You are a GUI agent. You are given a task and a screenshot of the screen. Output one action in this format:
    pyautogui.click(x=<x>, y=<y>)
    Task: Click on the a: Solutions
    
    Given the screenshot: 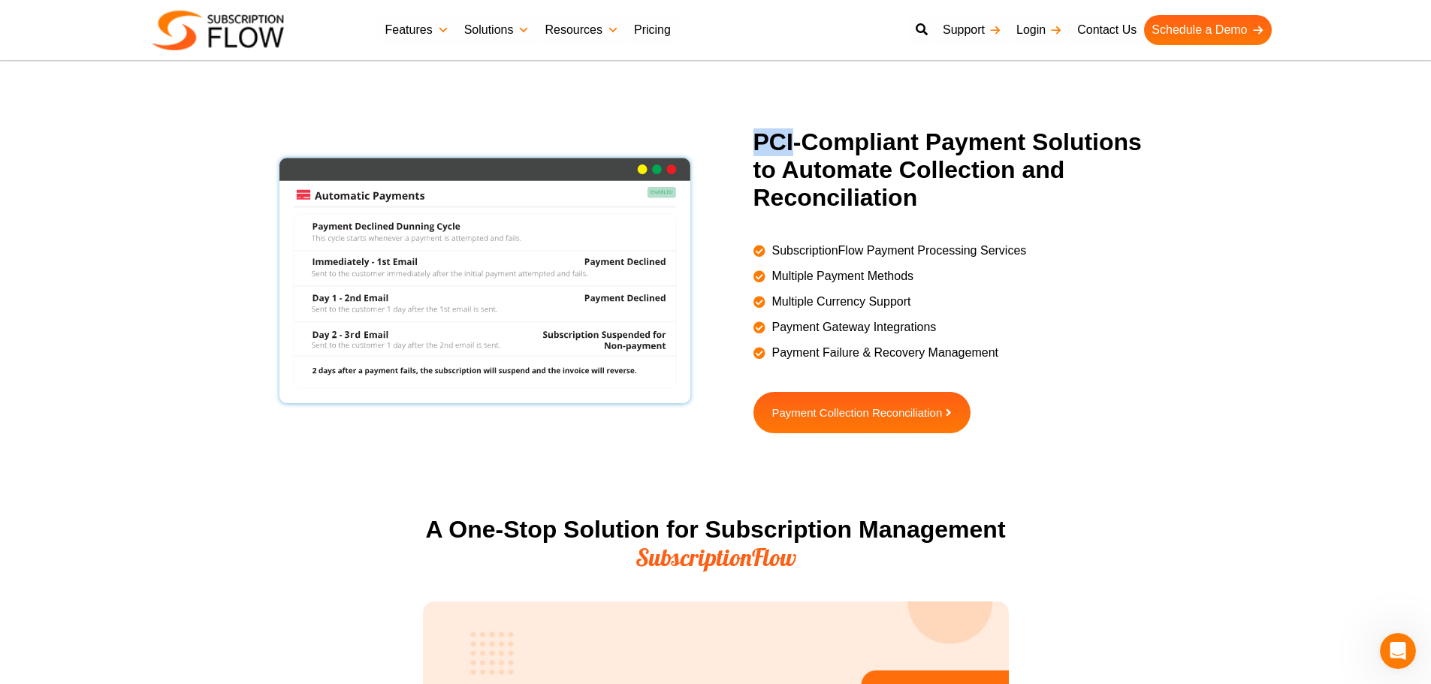 What is the action you would take?
    pyautogui.click(x=497, y=30)
    